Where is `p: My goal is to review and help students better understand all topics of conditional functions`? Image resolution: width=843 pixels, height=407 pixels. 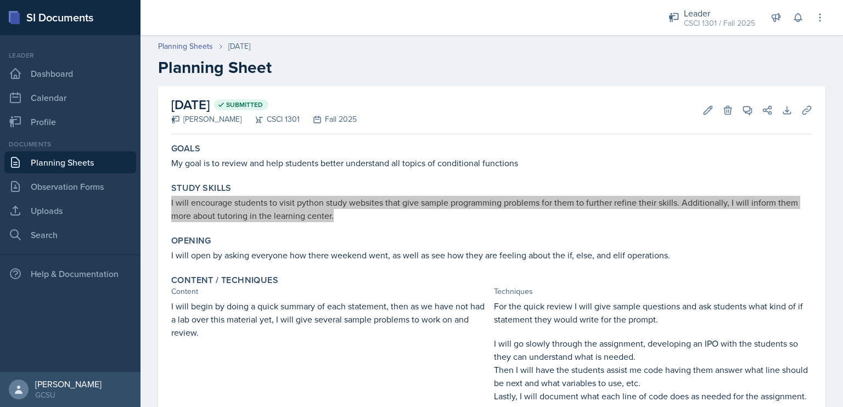 p: My goal is to review and help students better understand all topics of conditional functions is located at coordinates (492, 163).